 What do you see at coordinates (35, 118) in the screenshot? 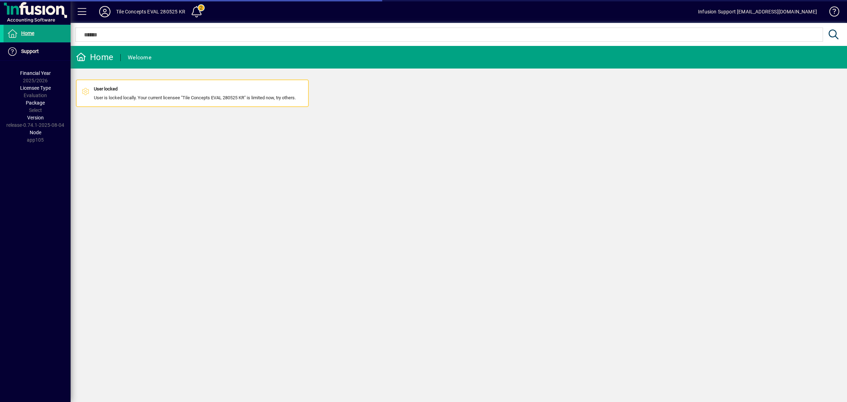
I see `span: Version` at bounding box center [35, 118].